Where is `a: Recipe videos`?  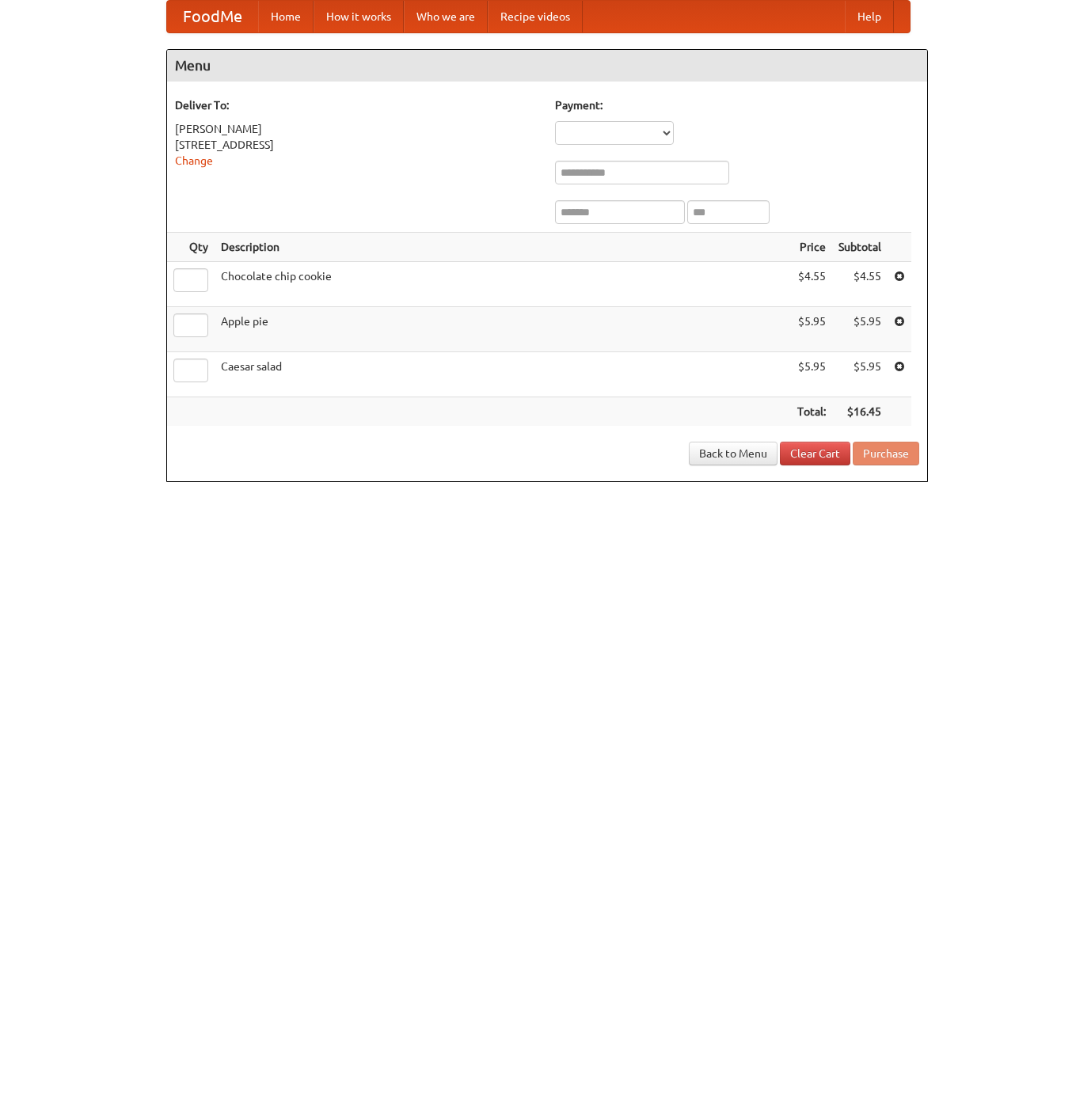 a: Recipe videos is located at coordinates (535, 17).